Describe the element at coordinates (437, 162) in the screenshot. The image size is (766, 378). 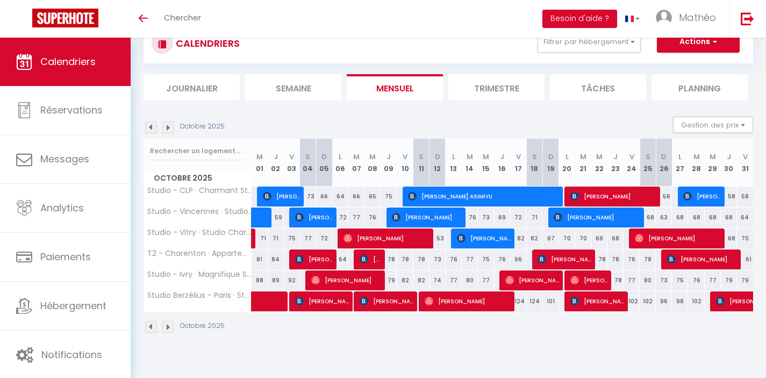
I see `th: 12` at that location.